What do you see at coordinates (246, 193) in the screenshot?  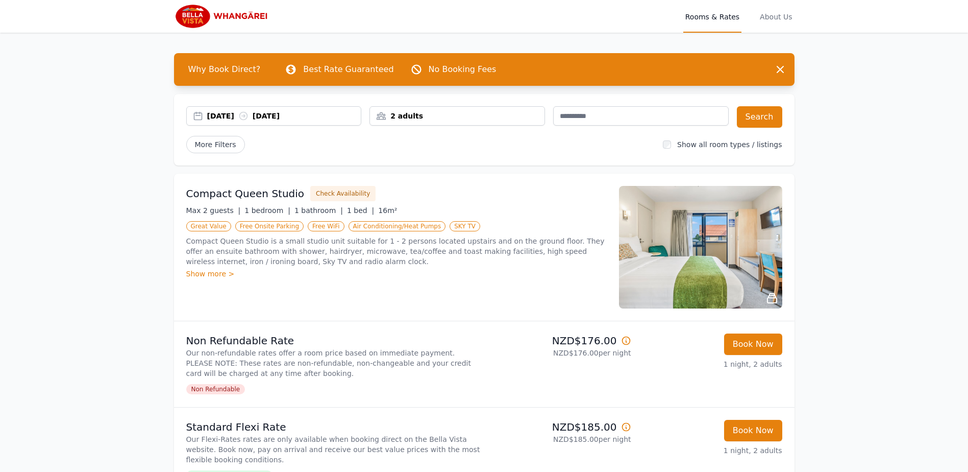 I see `h3: Compact Queen Studio` at bounding box center [246, 193].